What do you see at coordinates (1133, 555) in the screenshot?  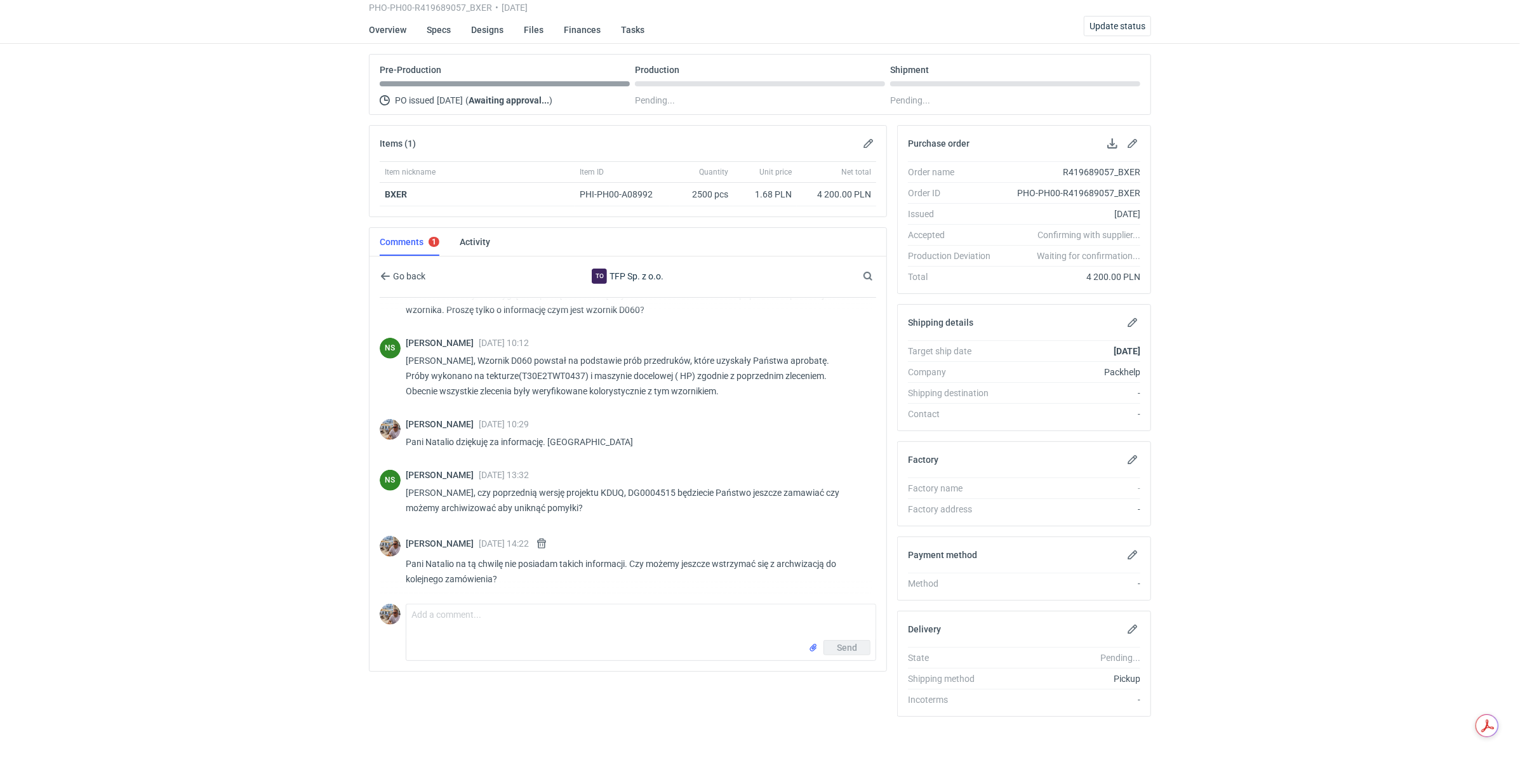 I see `button: Edit payment method` at bounding box center [1133, 555].